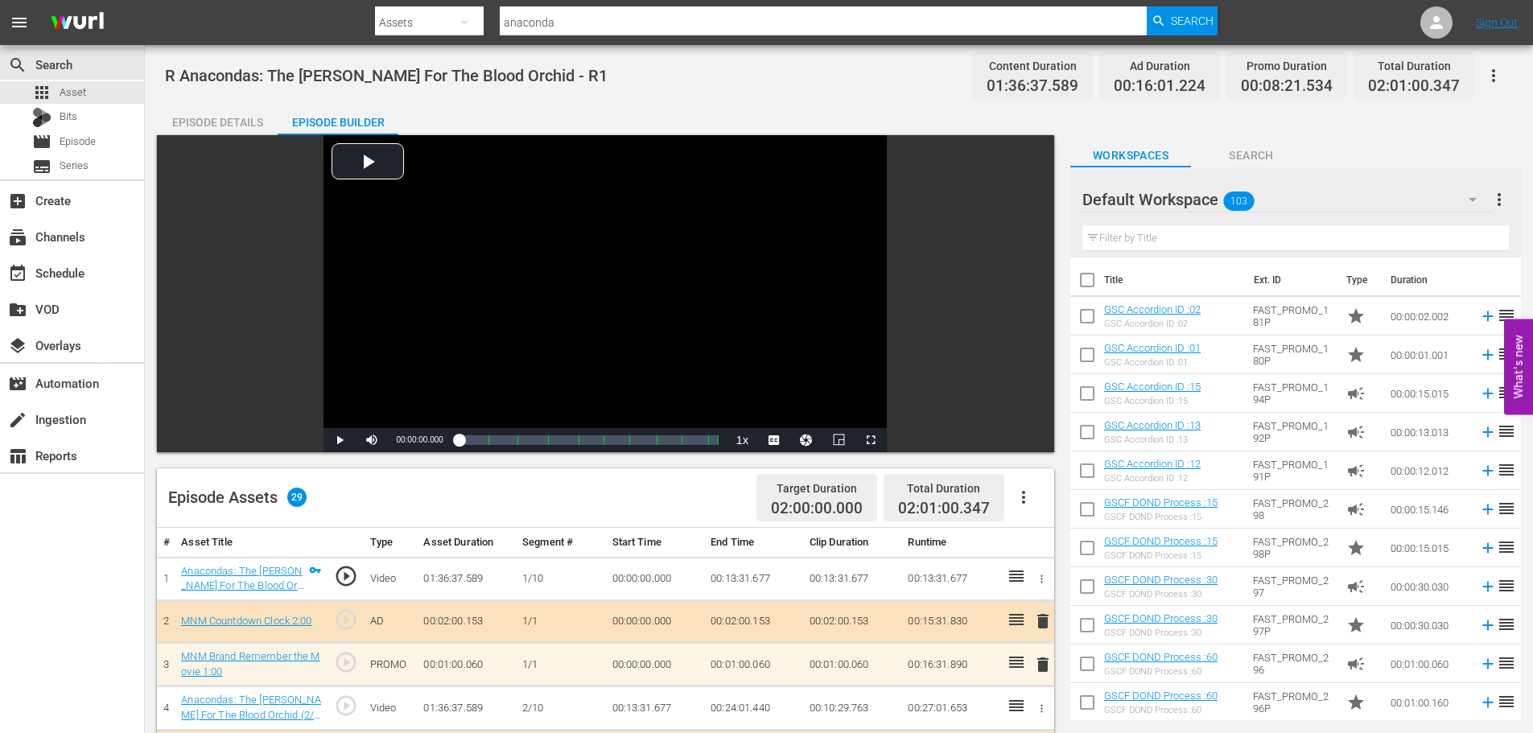  I want to click on a: GSC Accordion ID :02, so click(1152, 309).